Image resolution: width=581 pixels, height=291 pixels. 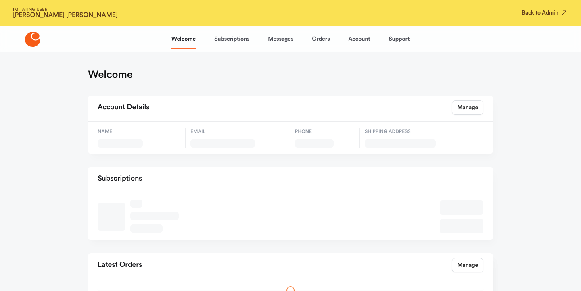 What do you see at coordinates (325, 132) in the screenshot?
I see `span: Phone` at bounding box center [325, 132].